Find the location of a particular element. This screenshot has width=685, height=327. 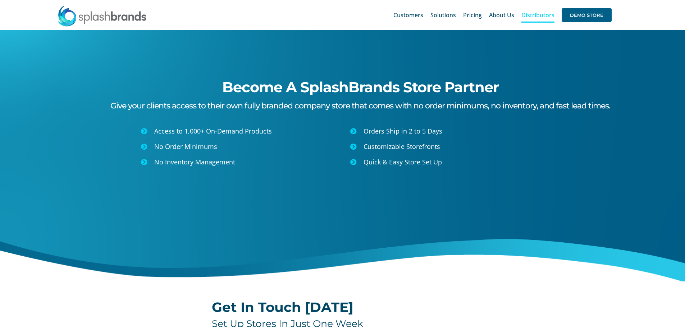

img: SplashBrands.com Logo is located at coordinates (102, 16).